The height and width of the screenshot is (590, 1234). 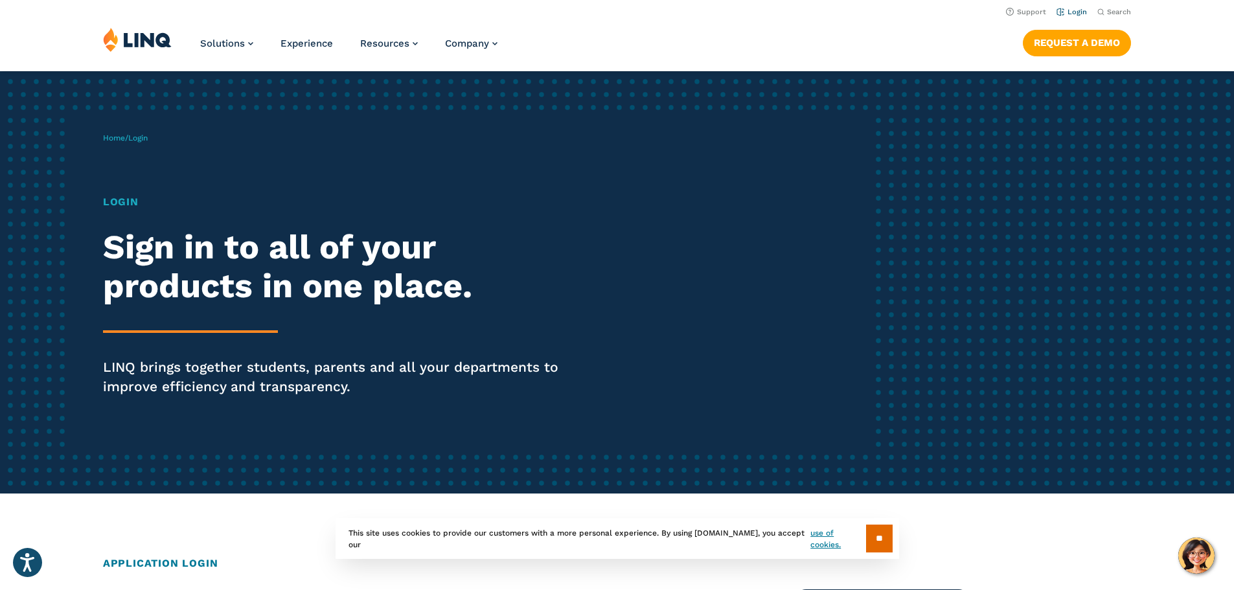 I want to click on span: Resources, so click(x=385, y=43).